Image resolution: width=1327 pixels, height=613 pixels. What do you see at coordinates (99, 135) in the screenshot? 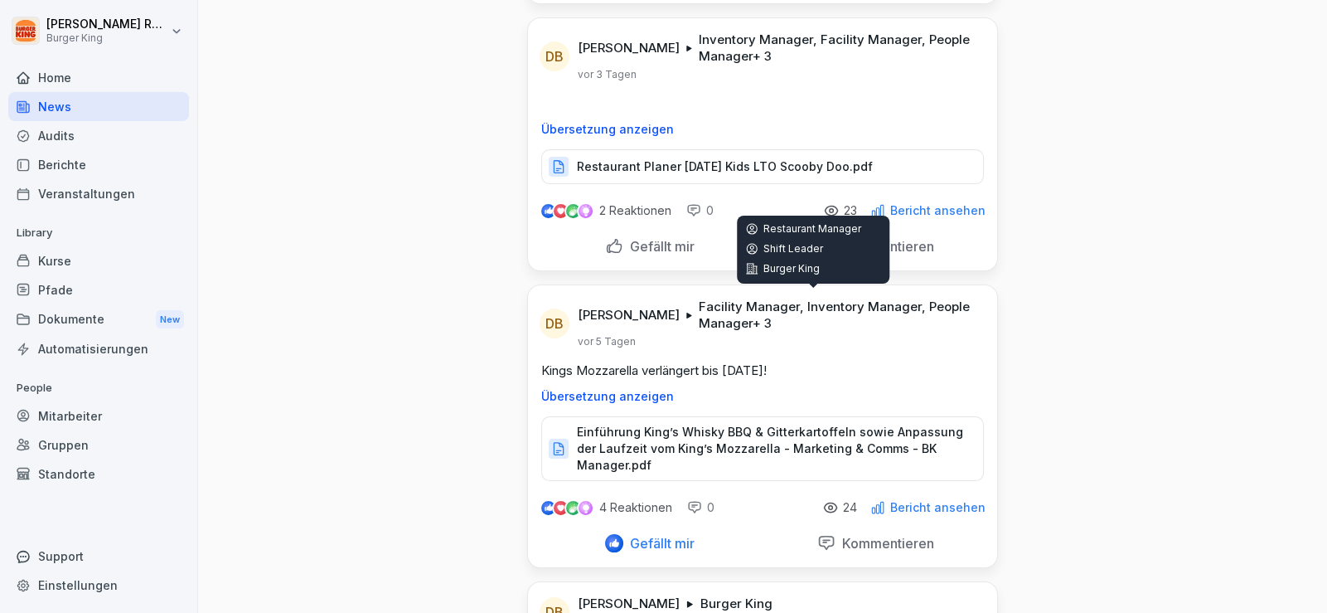
I see `a: Audits` at bounding box center [99, 135].